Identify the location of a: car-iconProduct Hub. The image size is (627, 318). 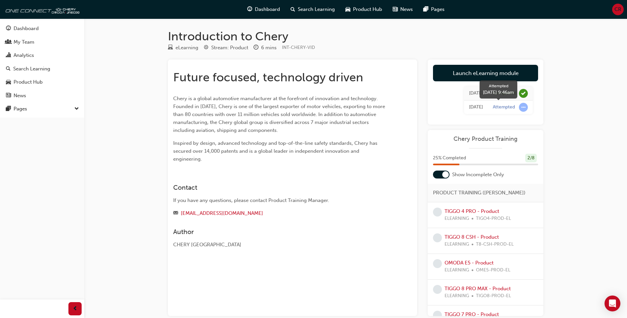
(363, 9).